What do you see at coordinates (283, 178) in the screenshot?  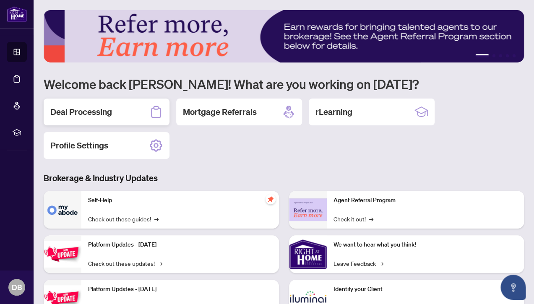 I see `h3: Brokerage & Industry Updates` at bounding box center [283, 178].